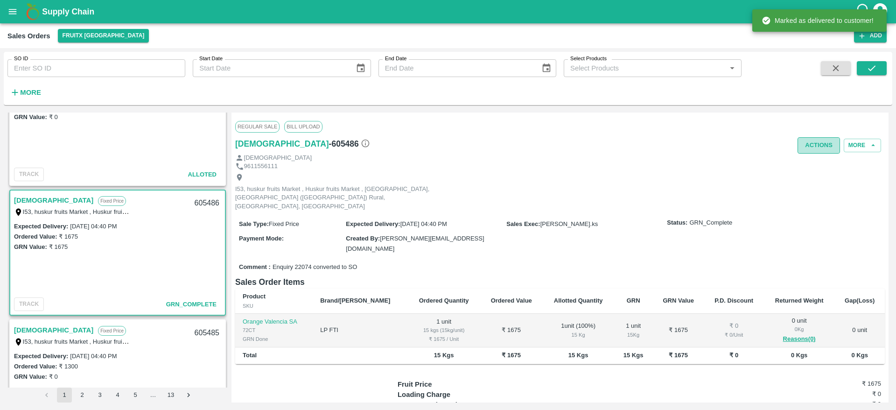  I want to click on label: Created By :, so click(363, 238).